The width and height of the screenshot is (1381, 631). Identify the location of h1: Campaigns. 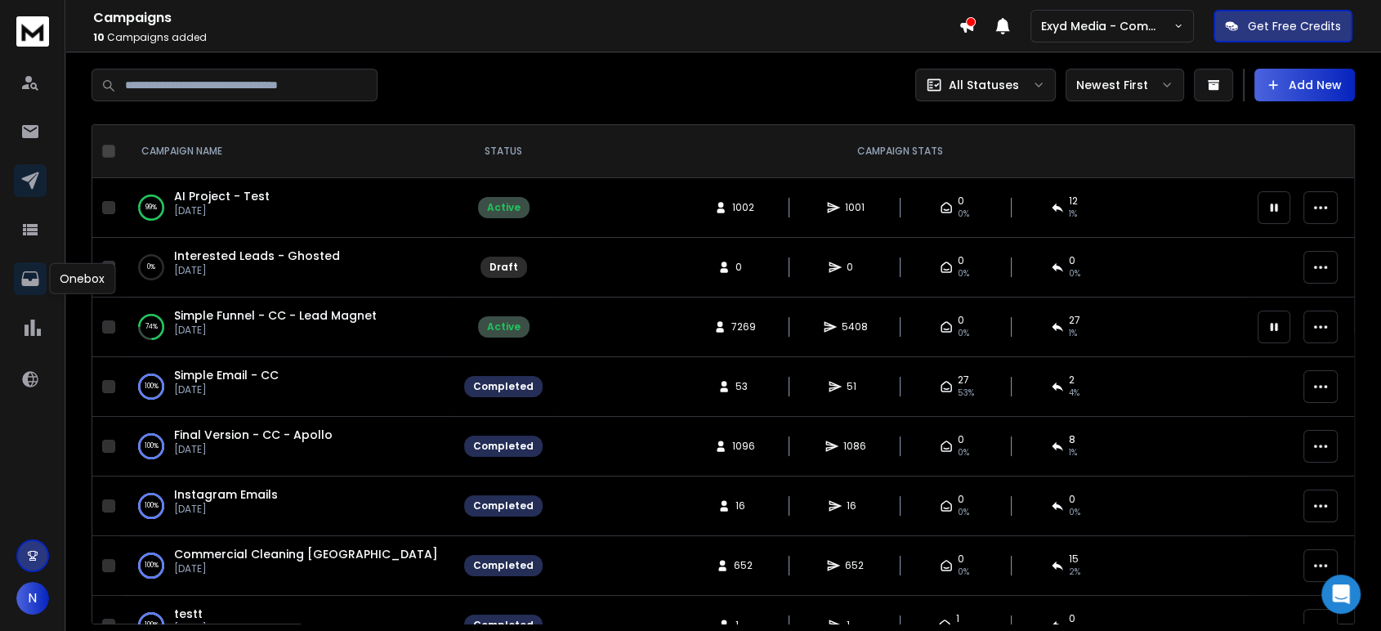
(525, 18).